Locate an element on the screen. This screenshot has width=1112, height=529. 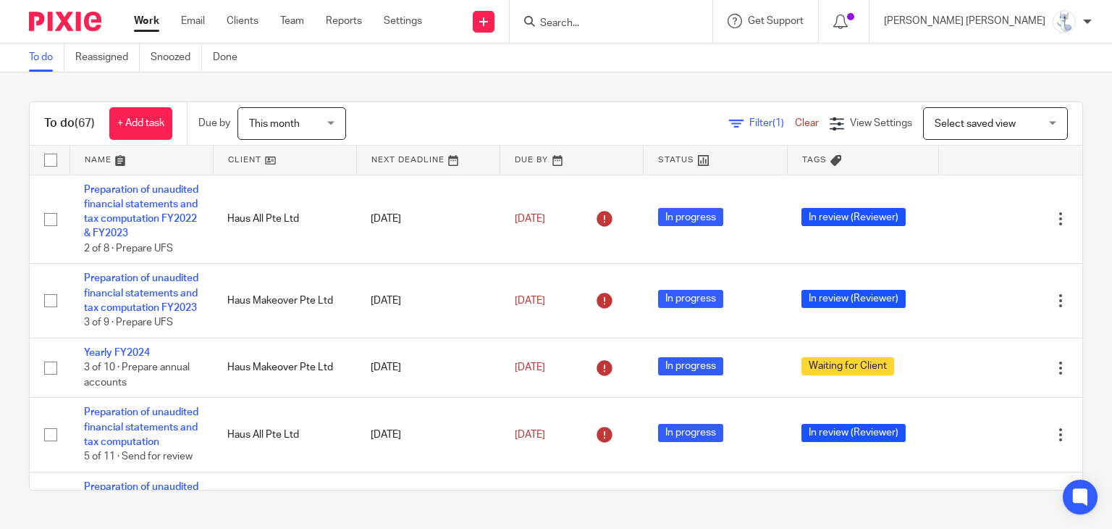
h1: To do is located at coordinates (70, 123).